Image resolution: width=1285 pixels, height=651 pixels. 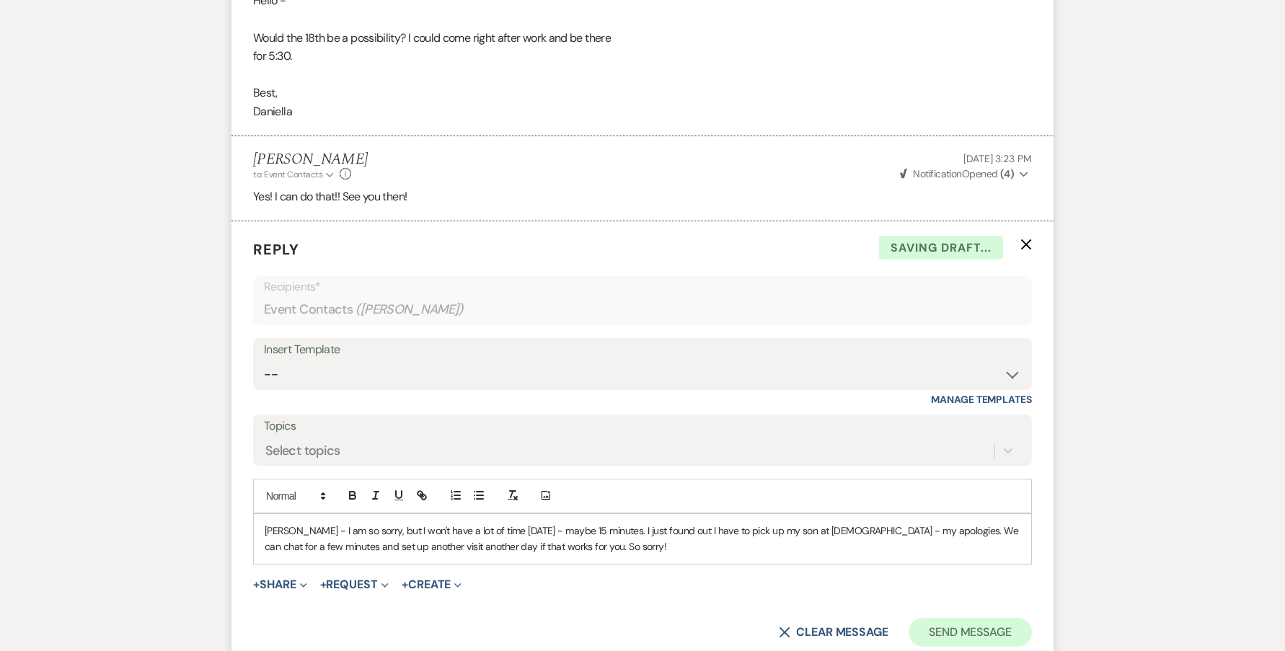 What do you see at coordinates (431, 585) in the screenshot?
I see `button: Create` at bounding box center [431, 585].